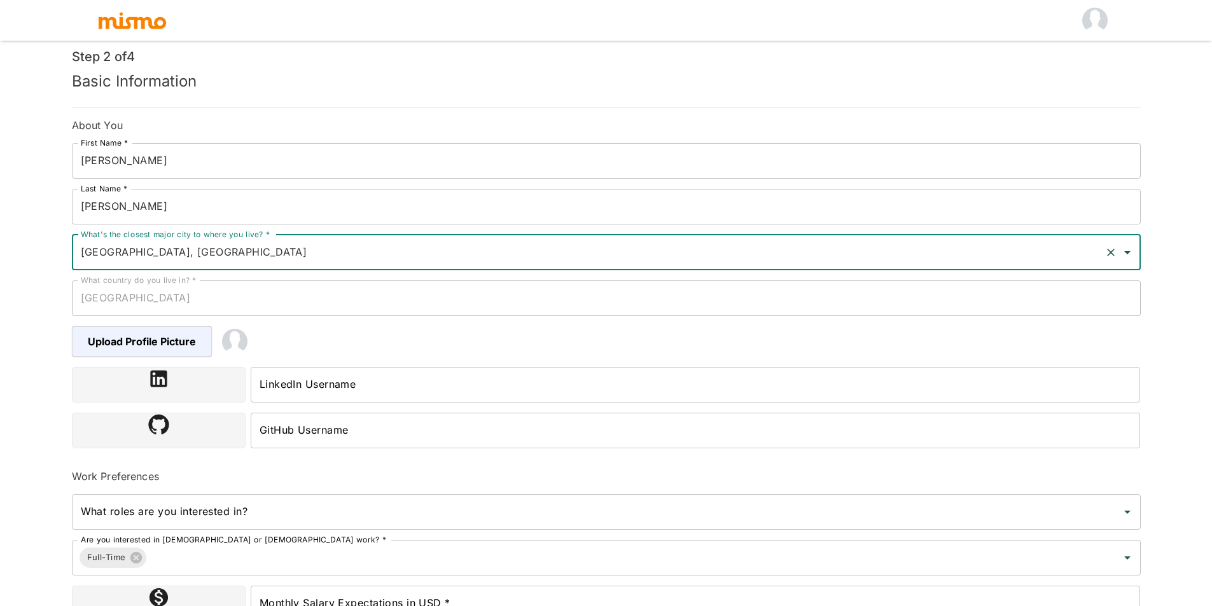 This screenshot has height=606, width=1212. I want to click on label: Last Name *, so click(104, 188).